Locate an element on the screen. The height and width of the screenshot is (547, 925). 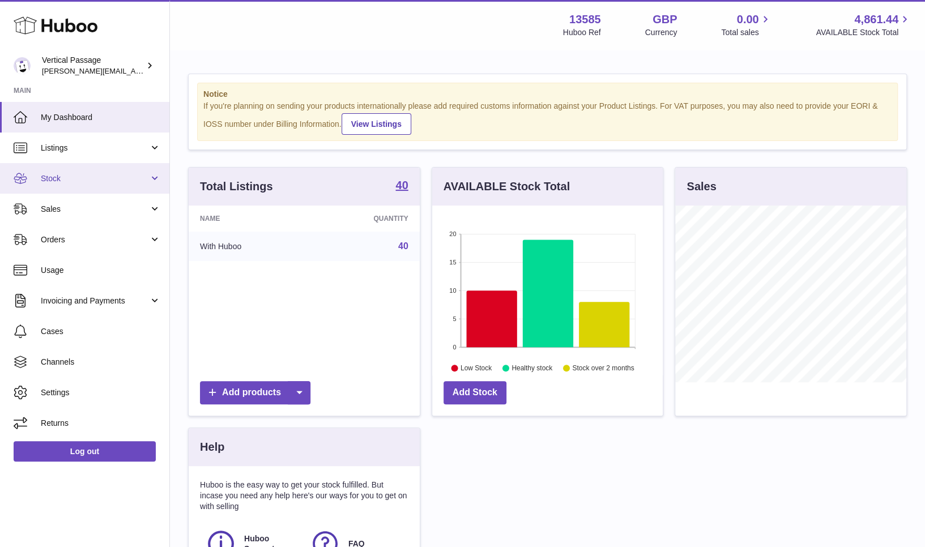
text: 0 is located at coordinates (454, 347).